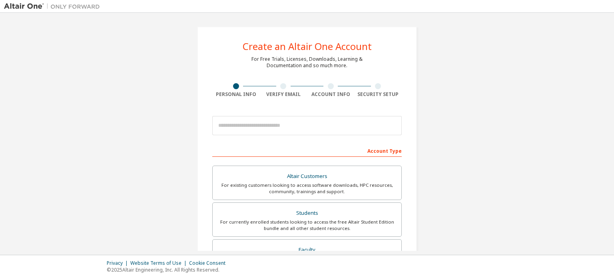 The width and height of the screenshot is (614, 278). Describe the element at coordinates (378, 94) in the screenshot. I see `div: Security Setup` at that location.